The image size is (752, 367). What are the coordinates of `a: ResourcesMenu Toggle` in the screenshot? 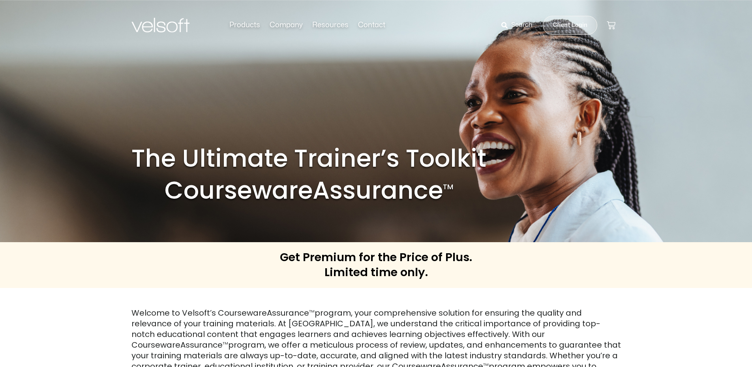 It's located at (330, 25).